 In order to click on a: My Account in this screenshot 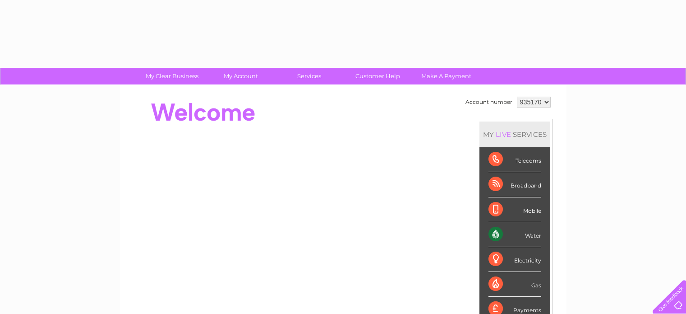, I will do `click(240, 76)`.